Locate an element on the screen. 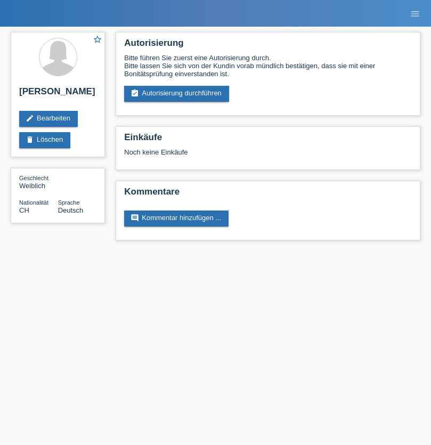 Image resolution: width=431 pixels, height=445 pixels. span: Sprache is located at coordinates (69, 202).